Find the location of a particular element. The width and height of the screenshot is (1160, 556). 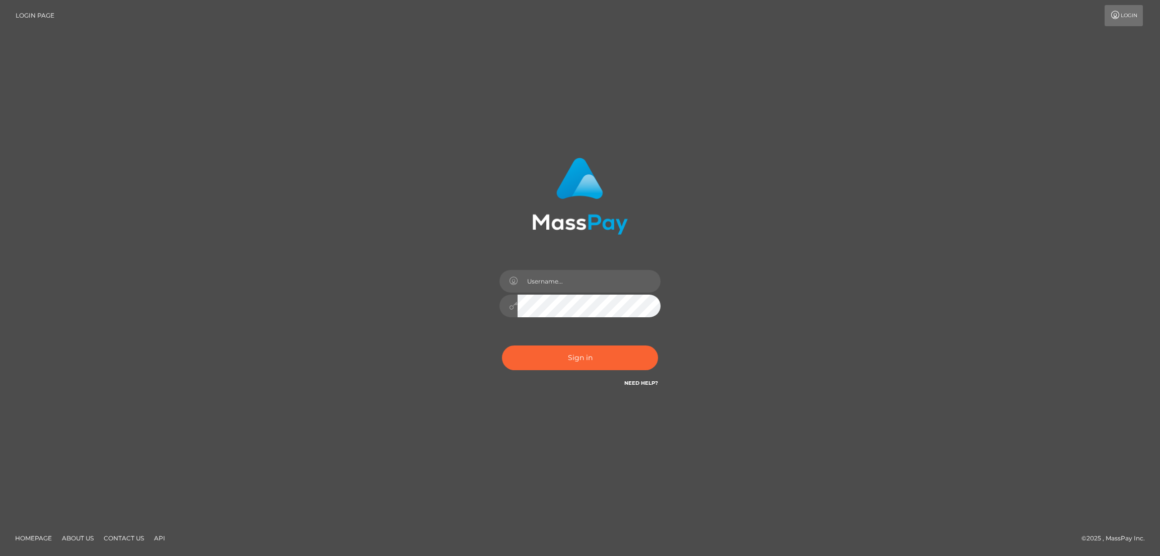

button: Sign in is located at coordinates (580, 357).